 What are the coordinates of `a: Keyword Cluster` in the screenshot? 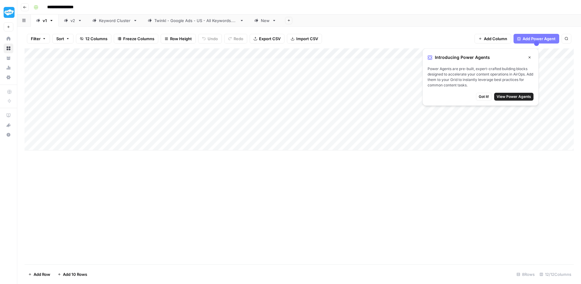 It's located at (115, 21).